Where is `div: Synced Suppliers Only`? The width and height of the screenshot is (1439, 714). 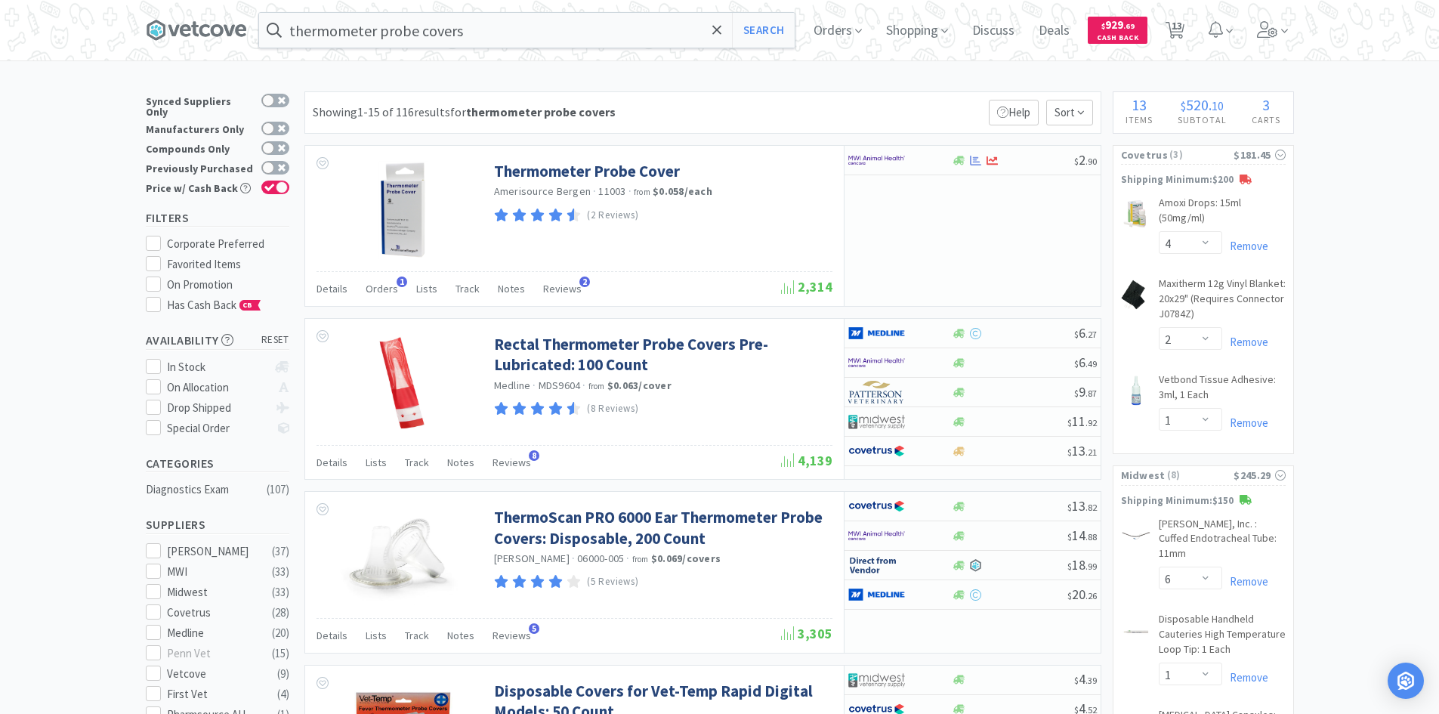
div: Synced Suppliers Only is located at coordinates (199, 105).